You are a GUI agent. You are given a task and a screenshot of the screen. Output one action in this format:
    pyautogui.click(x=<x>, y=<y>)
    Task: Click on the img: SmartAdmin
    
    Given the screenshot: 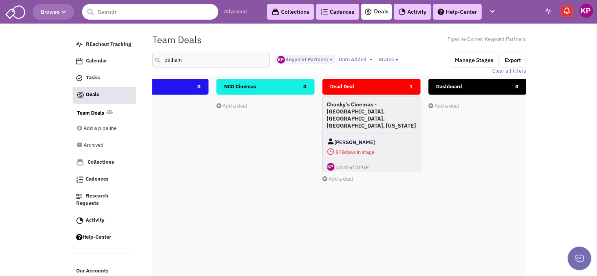 What is the action you would take?
    pyautogui.click(x=15, y=11)
    